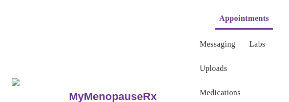  I want to click on a: Medications, so click(220, 93).